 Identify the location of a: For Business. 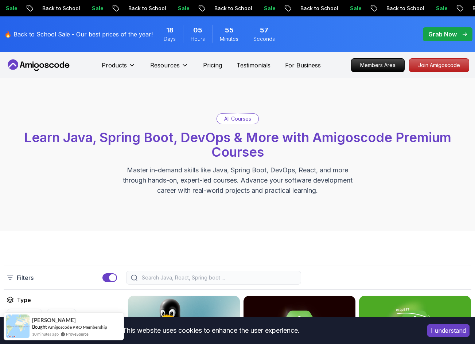
(303, 65).